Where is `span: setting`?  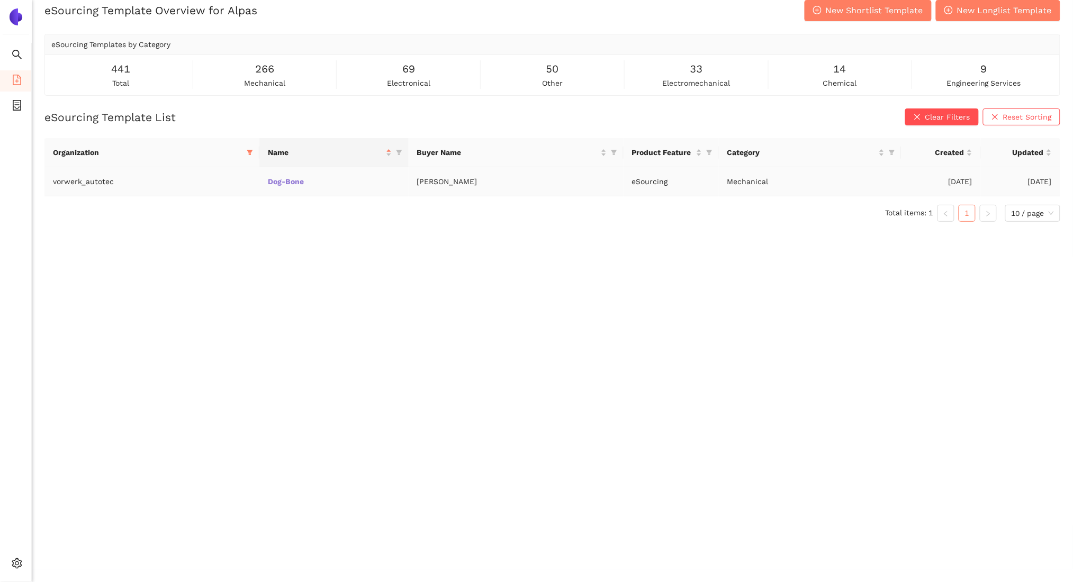
span: setting is located at coordinates (17, 566).